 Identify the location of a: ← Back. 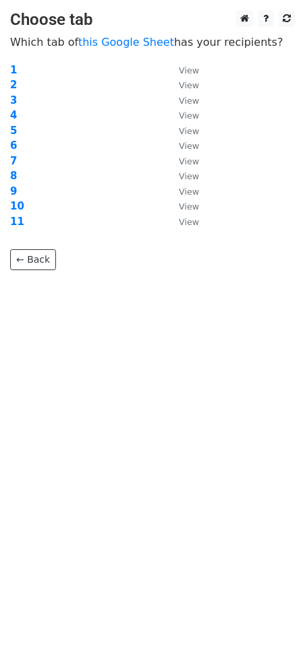
(33, 259).